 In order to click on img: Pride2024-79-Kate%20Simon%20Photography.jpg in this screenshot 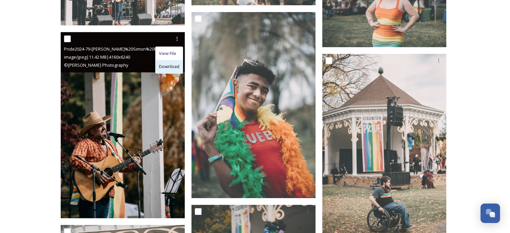, I will do `click(123, 125)`.